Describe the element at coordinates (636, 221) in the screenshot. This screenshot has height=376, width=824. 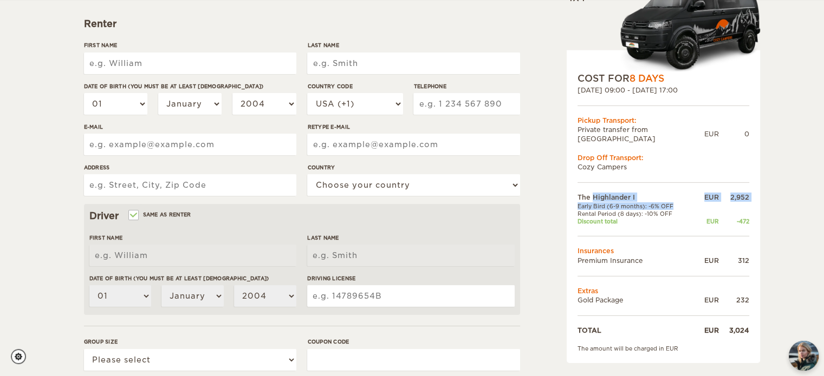
I see `td: Discount total` at that location.